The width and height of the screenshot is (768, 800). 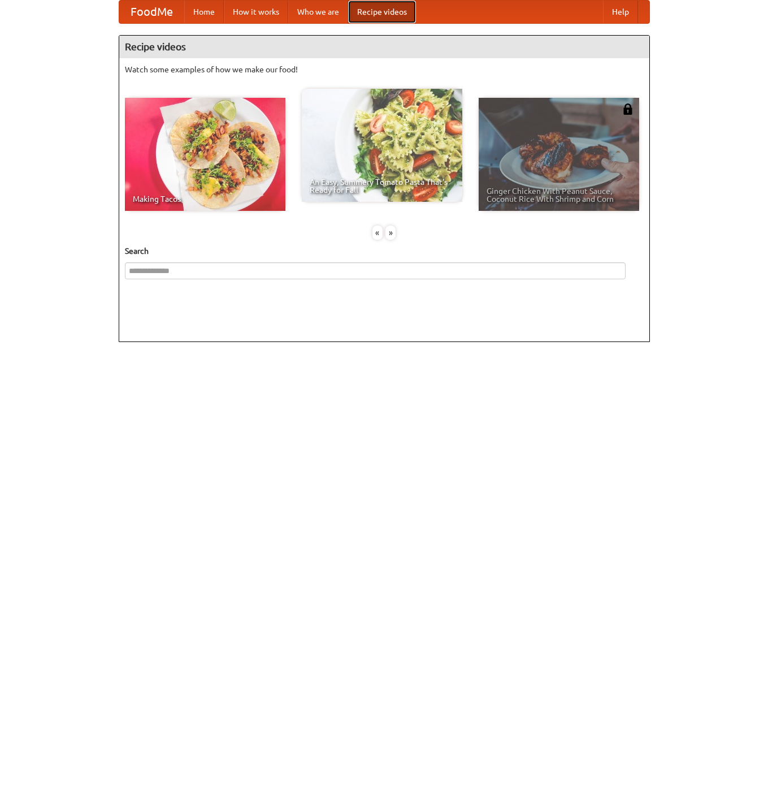 I want to click on h4: Recipe videos, so click(x=384, y=47).